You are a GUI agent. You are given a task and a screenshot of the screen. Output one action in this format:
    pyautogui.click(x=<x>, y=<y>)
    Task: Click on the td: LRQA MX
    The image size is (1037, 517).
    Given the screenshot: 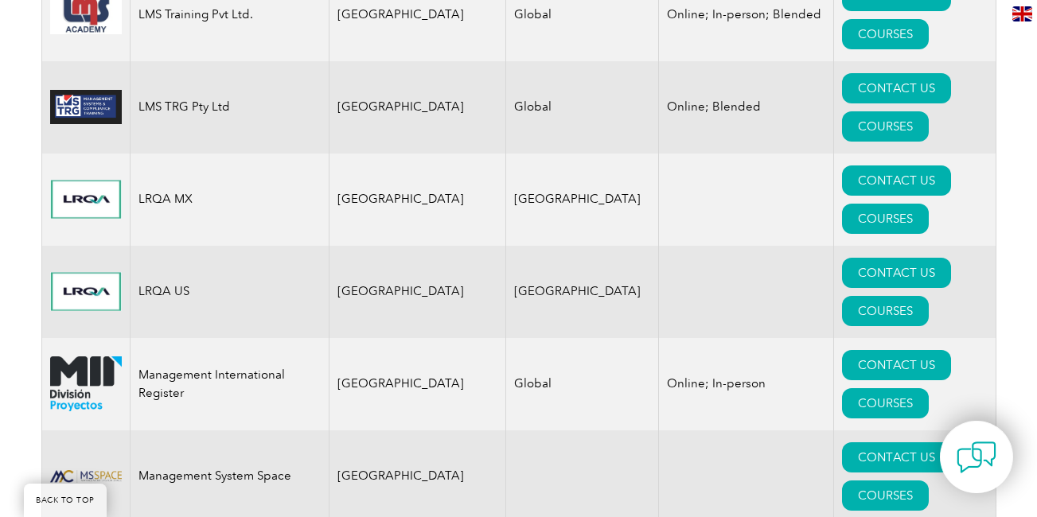 What is the action you would take?
    pyautogui.click(x=229, y=200)
    